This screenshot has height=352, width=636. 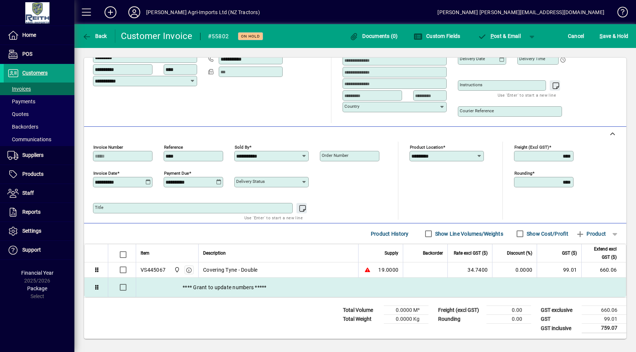 I want to click on mat-label: Freight (excl GST), so click(x=531, y=147).